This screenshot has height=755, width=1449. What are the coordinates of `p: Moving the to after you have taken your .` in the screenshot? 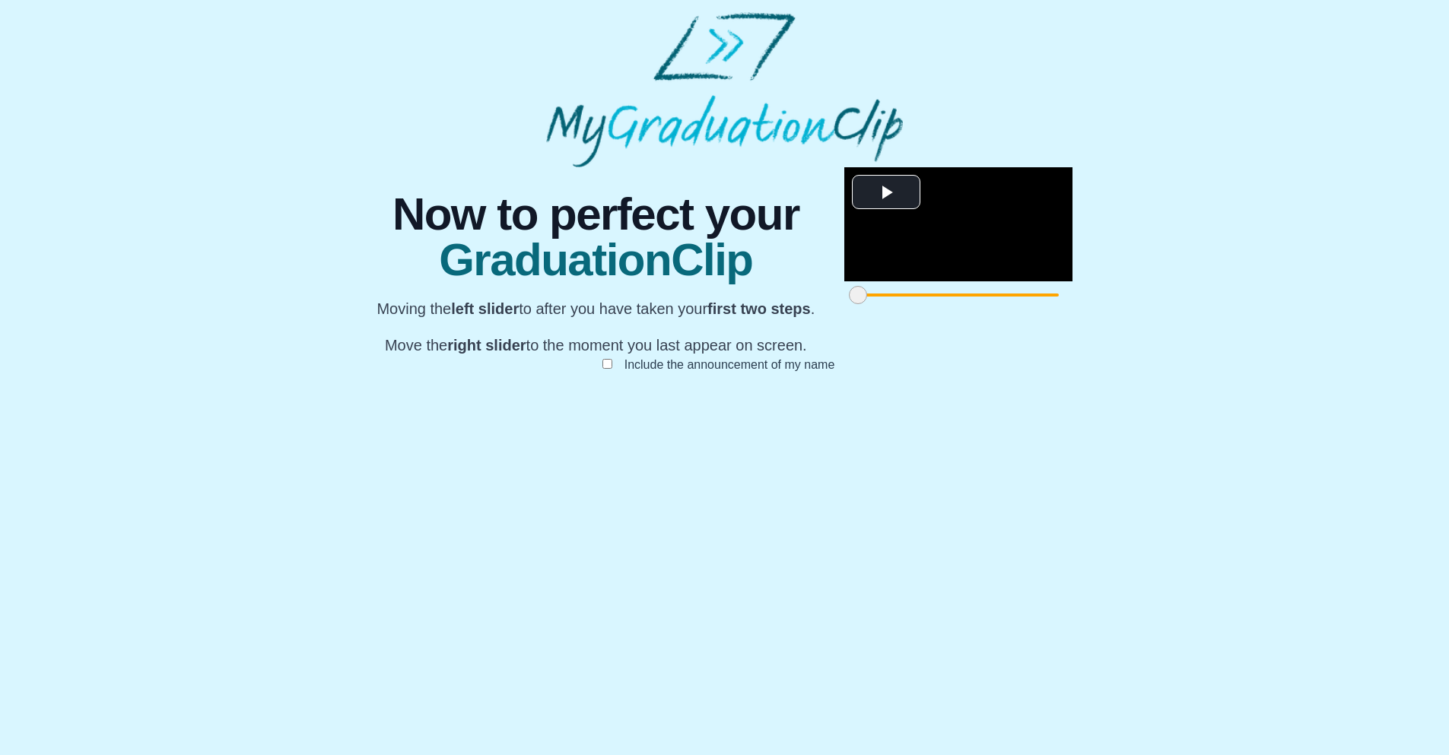 It's located at (596, 309).